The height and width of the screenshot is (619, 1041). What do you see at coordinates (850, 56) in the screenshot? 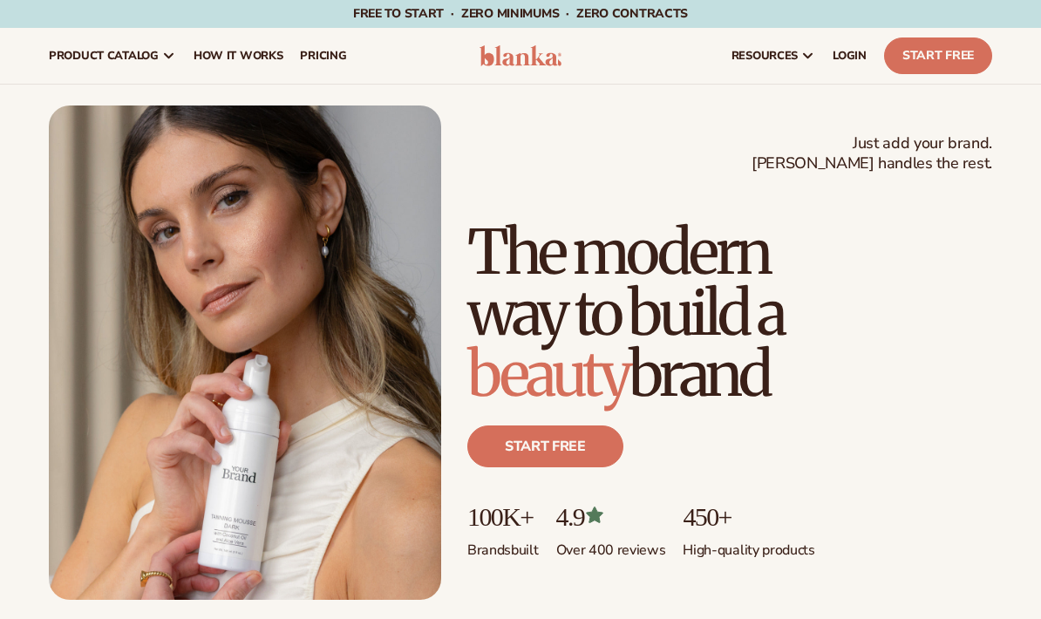
I see `a: LOGIN` at bounding box center [850, 56].